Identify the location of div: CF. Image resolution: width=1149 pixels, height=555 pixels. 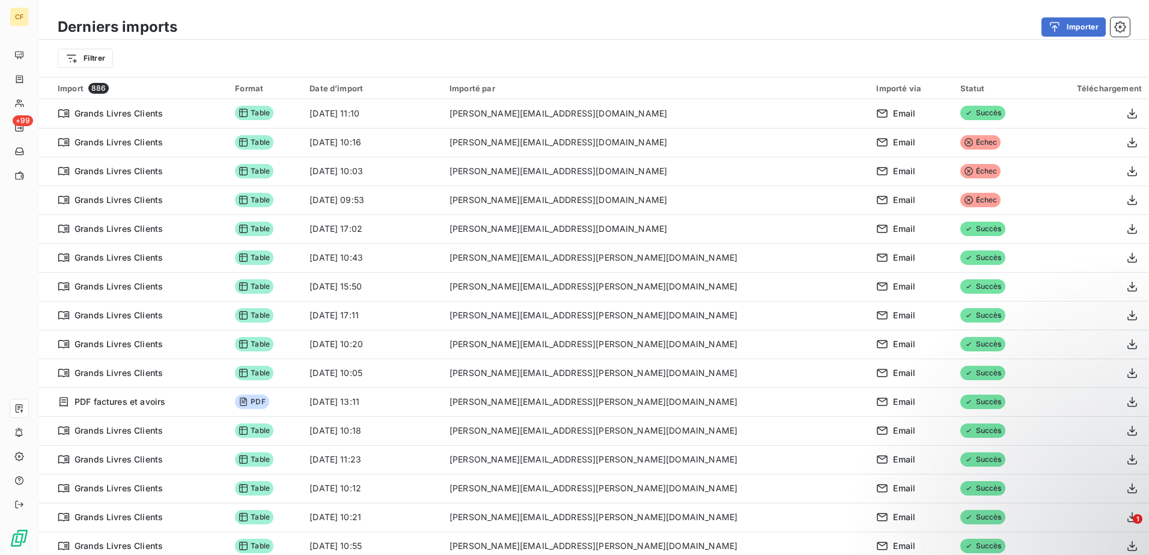
(19, 17).